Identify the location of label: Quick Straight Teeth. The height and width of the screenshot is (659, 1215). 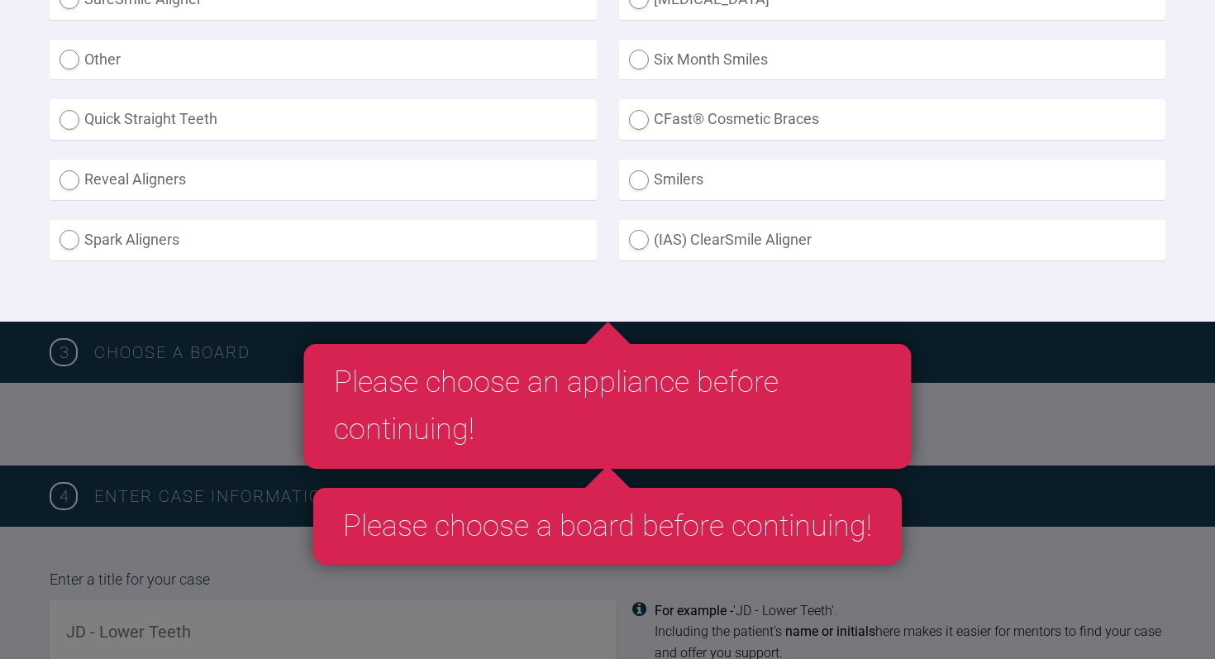
(323, 119).